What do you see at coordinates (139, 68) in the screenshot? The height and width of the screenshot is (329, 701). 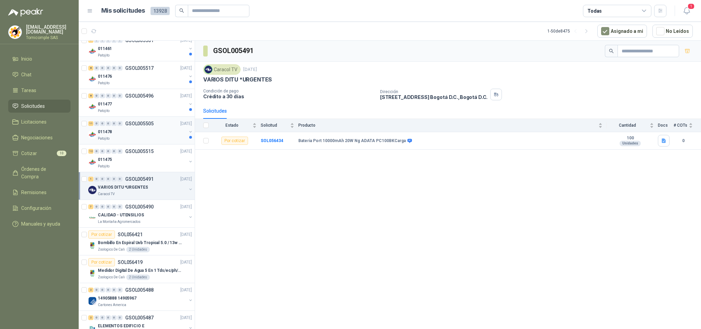 I see `p: GSOL005517` at bounding box center [139, 68].